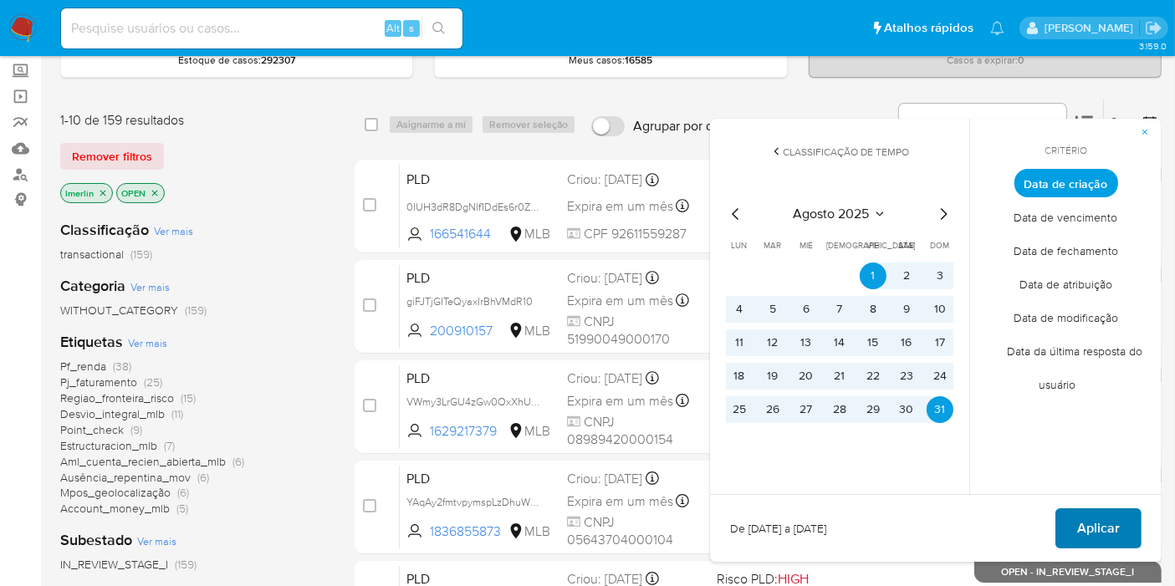 This screenshot has width=1175, height=586. Describe the element at coordinates (1153, 28) in the screenshot. I see `a: Sair` at that location.